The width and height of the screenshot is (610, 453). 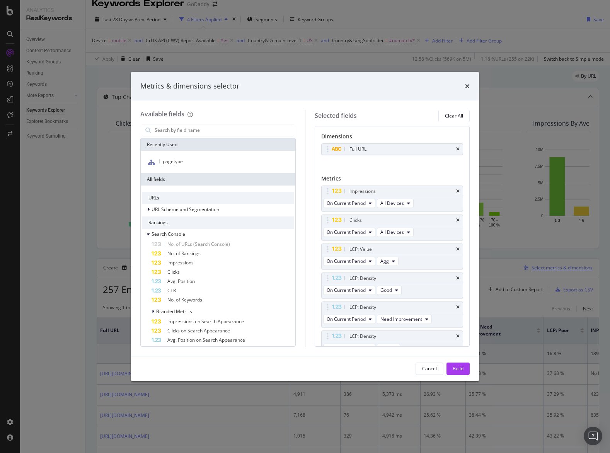 I want to click on span: Impressions on Search Appearance, so click(x=206, y=321).